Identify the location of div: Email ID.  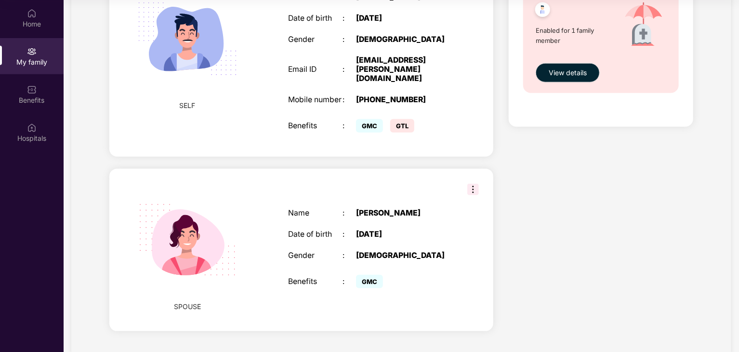
(315, 69).